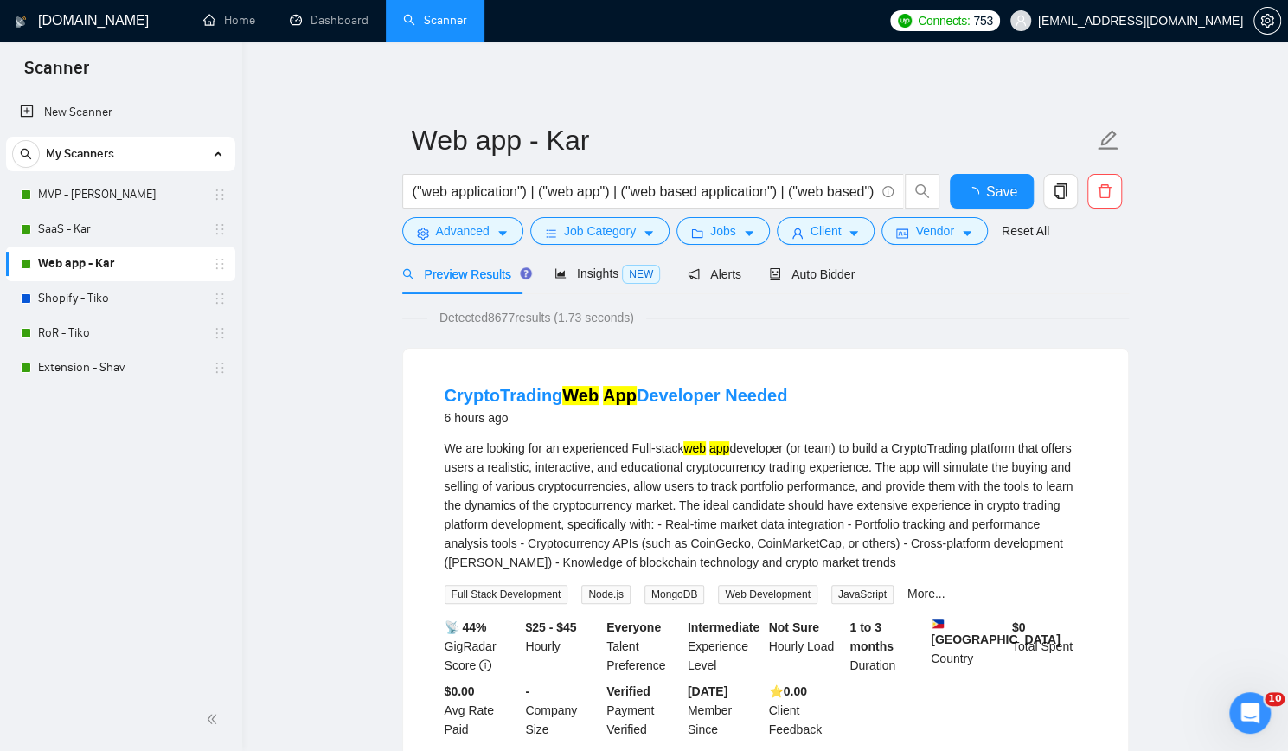 This screenshot has width=1288, height=751. I want to click on b: $ 0, so click(1019, 627).